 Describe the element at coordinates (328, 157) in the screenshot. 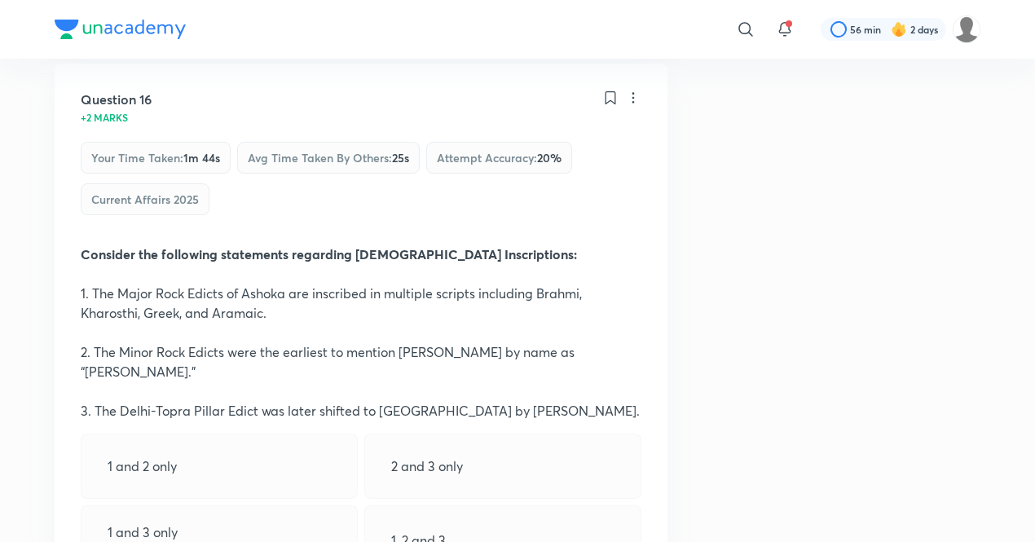

I see `div: Avg time taken by others :` at that location.